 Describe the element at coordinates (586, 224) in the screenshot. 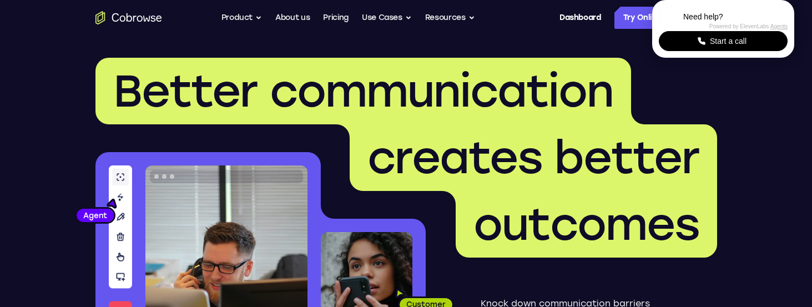

I see `span: outcomes` at that location.